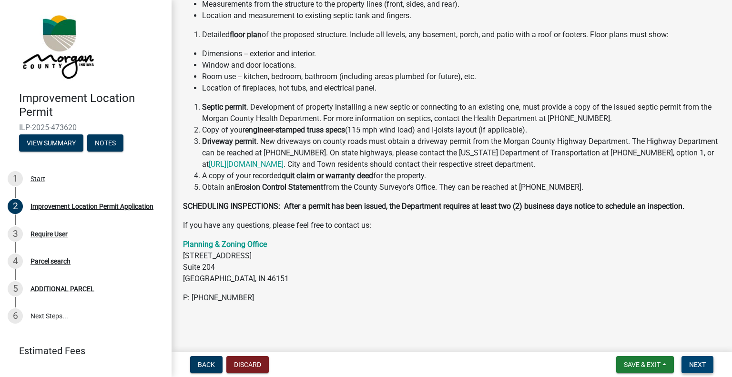 Image resolution: width=732 pixels, height=377 pixels. I want to click on button: View Summary, so click(51, 143).